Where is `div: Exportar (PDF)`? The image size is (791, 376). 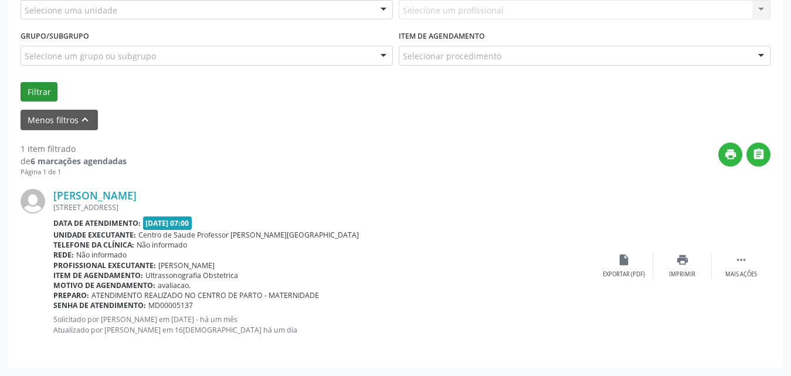 div: Exportar (PDF) is located at coordinates (624, 275).